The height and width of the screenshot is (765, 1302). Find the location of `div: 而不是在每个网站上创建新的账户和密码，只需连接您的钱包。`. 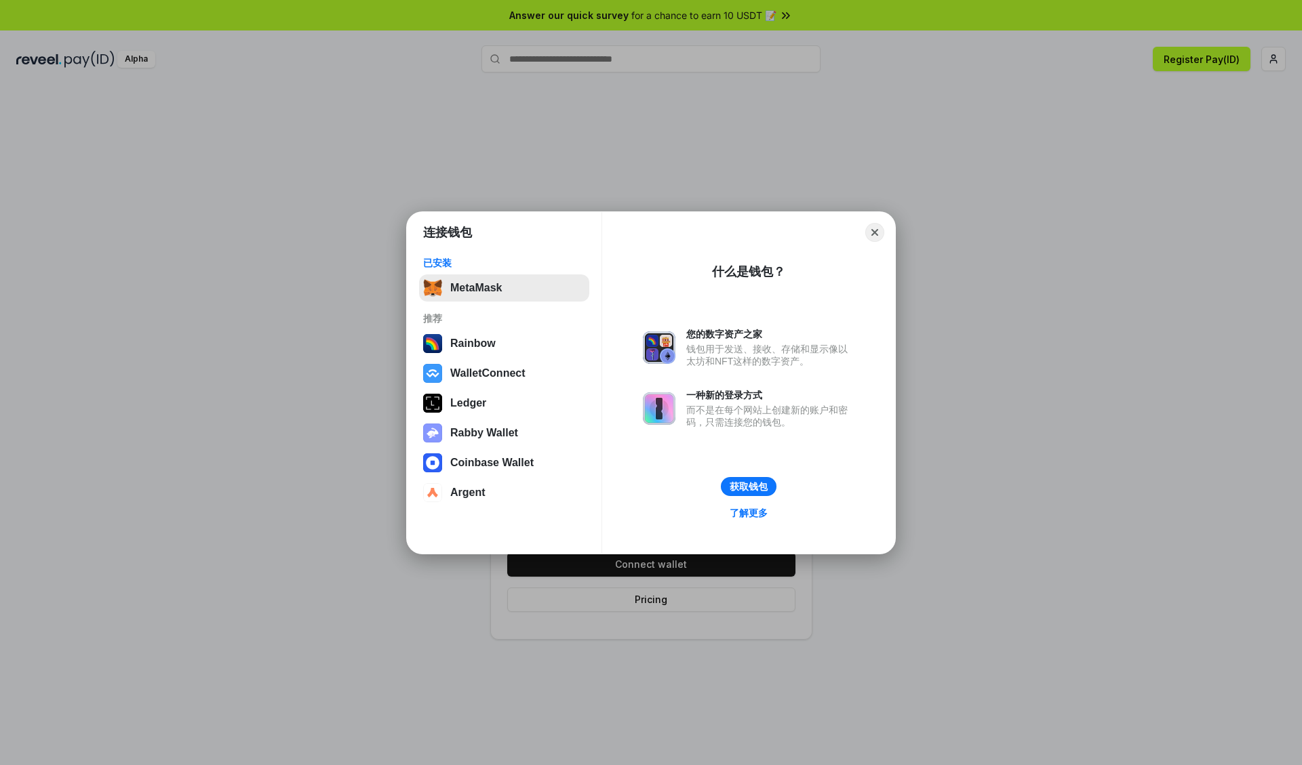

div: 而不是在每个网站上创建新的账户和密码，只需连接您的钱包。 is located at coordinates (770, 416).